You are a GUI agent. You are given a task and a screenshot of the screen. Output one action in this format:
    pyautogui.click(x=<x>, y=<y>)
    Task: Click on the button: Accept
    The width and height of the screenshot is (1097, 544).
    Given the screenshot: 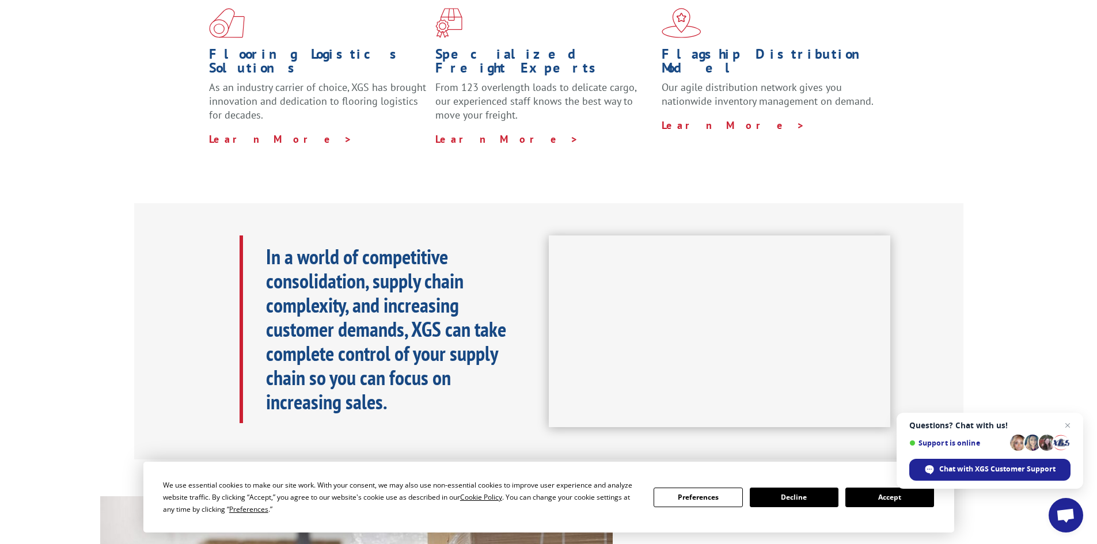 What is the action you would take?
    pyautogui.click(x=889, y=497)
    